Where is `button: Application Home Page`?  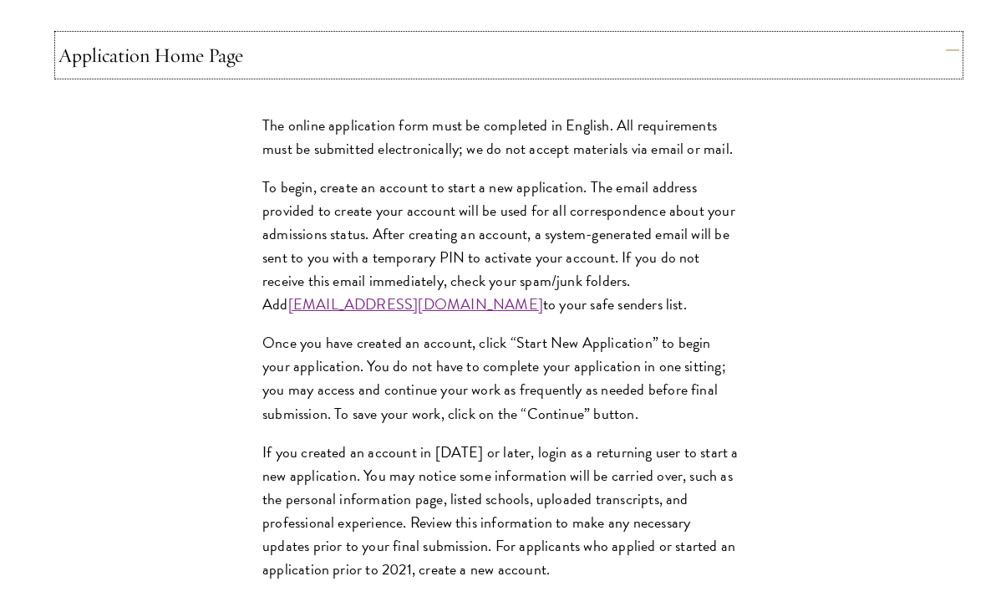 button: Application Home Page is located at coordinates (509, 55).